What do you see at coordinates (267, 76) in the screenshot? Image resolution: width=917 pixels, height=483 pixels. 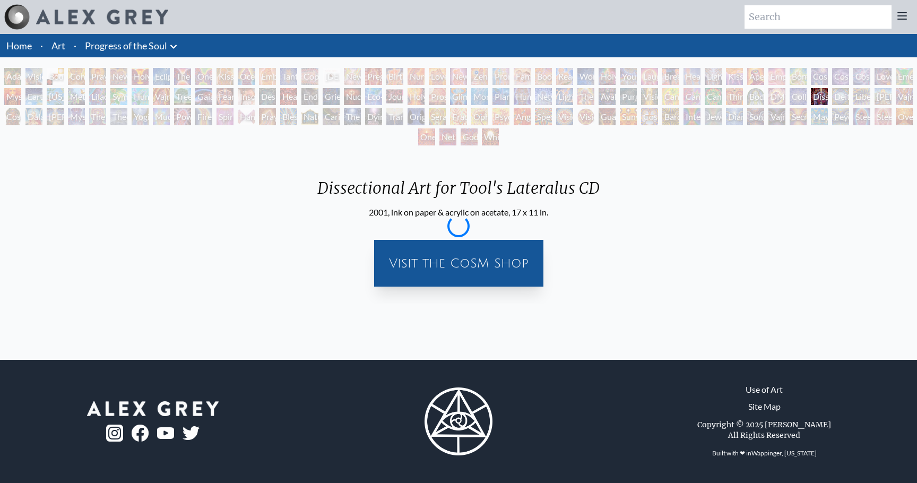 I see `div: Embracing` at bounding box center [267, 76].